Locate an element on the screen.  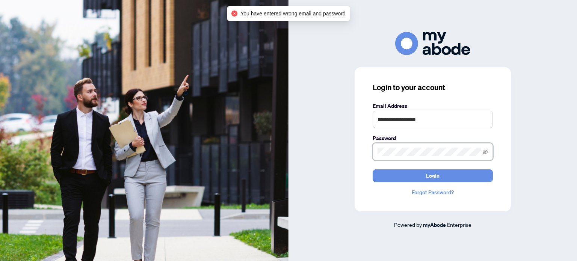
label: Email Address is located at coordinates (433, 106).